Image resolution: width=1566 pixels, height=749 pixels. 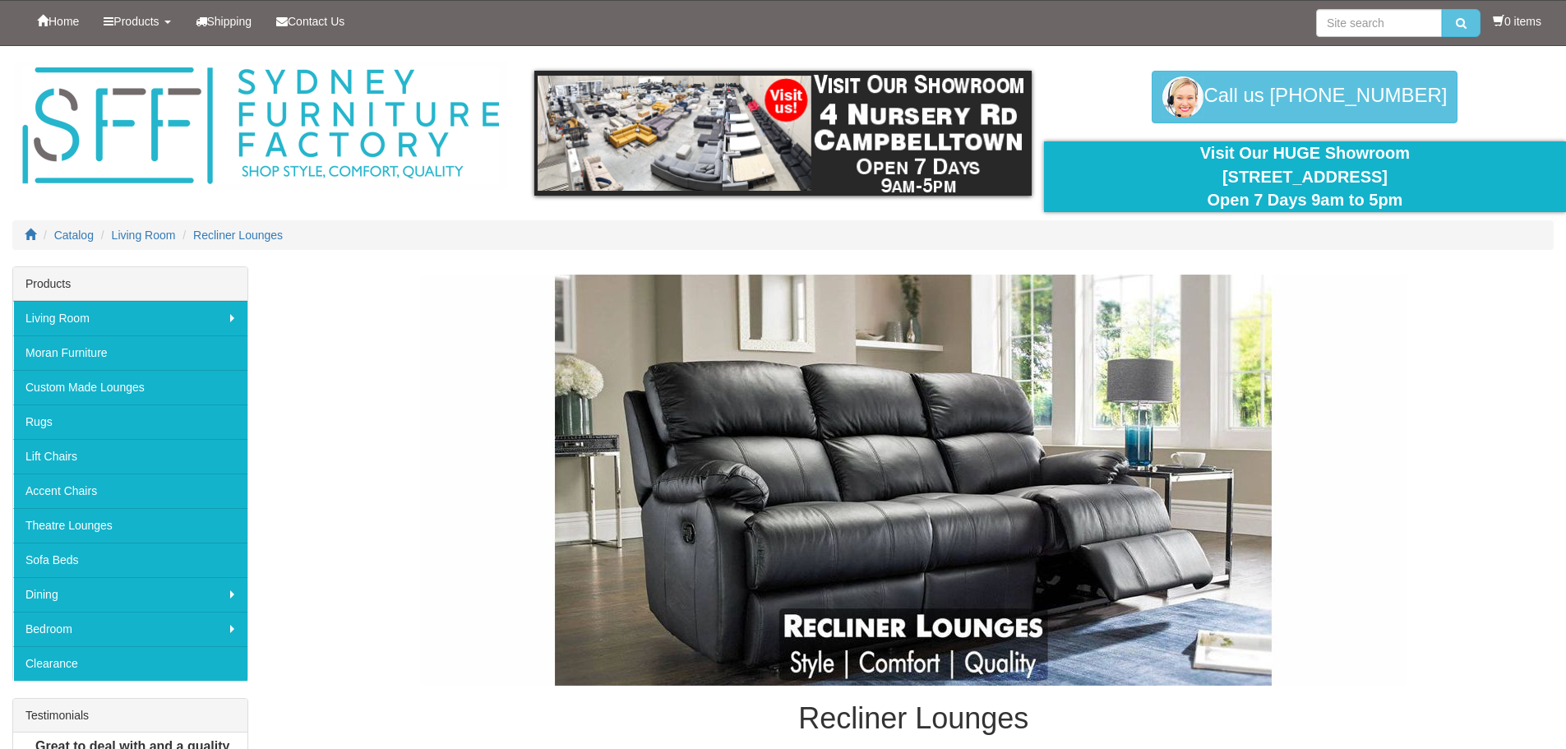 I want to click on span: Recliner Lounges, so click(x=238, y=235).